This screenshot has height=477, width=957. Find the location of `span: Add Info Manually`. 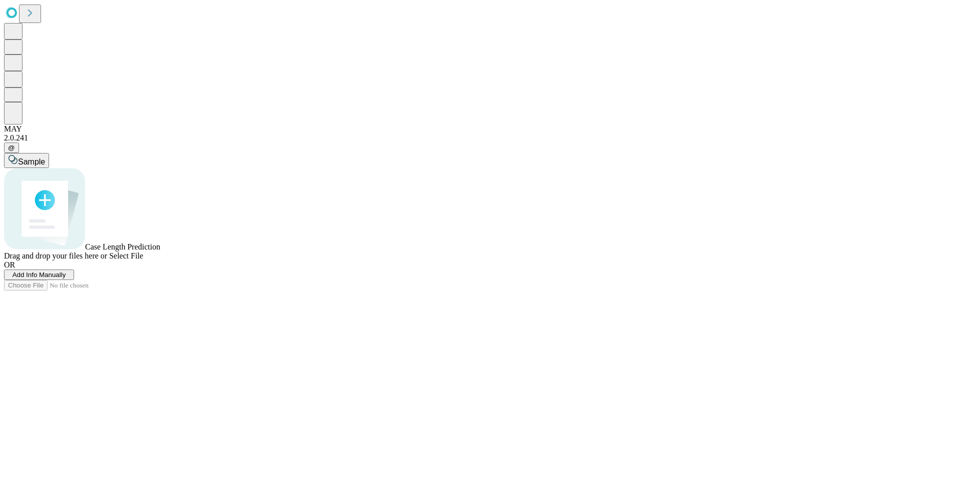

span: Add Info Manually is located at coordinates (39, 275).